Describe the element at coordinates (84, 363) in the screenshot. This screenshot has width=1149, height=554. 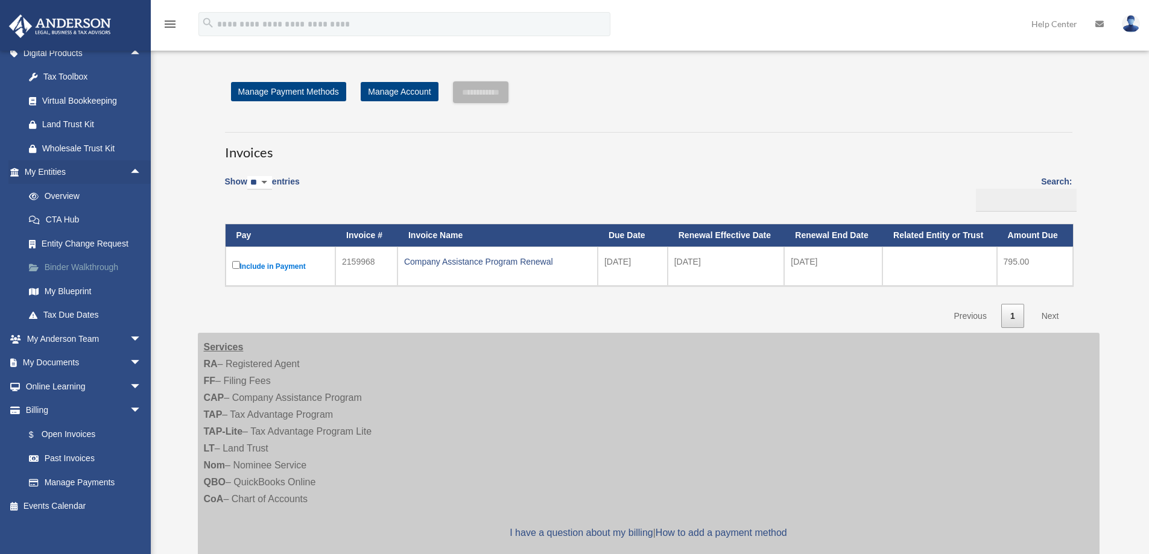
I see `a: My Documentsarrow_drop_down` at that location.